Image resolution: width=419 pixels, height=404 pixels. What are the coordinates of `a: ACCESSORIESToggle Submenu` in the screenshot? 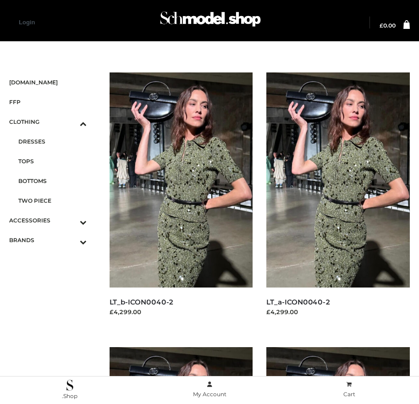 It's located at (48, 220).